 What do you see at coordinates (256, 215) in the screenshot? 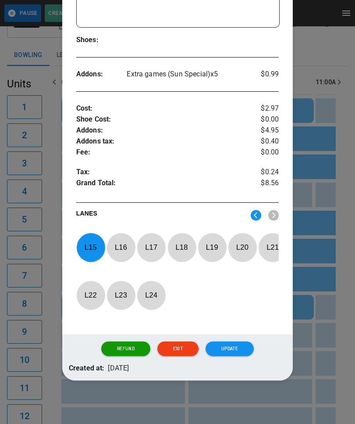
I see `img: left2.png` at bounding box center [256, 215].